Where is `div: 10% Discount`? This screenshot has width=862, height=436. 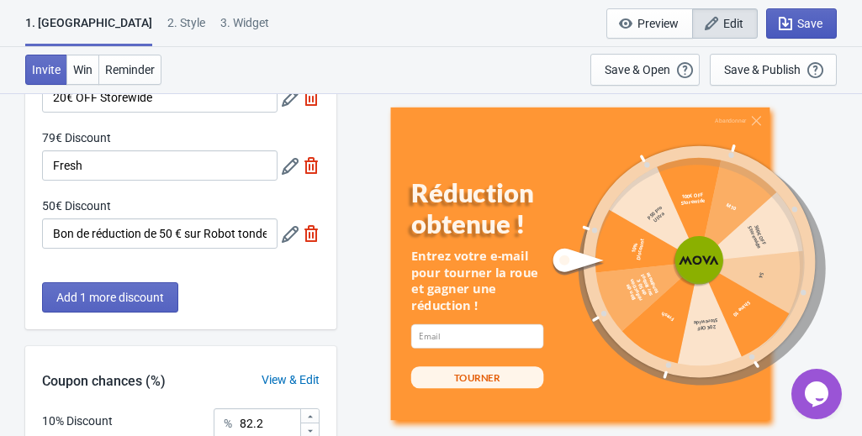
div: 10% Discount is located at coordinates (77, 421).